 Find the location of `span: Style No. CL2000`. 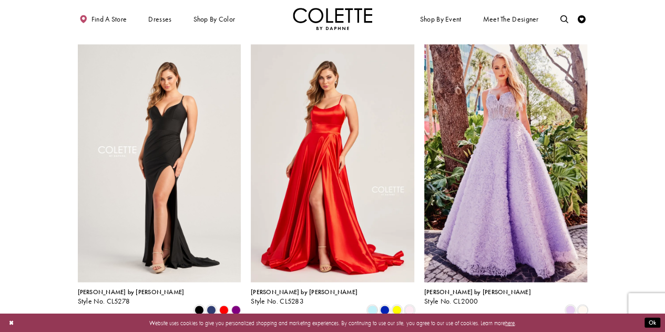

span: Style No. CL2000 is located at coordinates (451, 300).